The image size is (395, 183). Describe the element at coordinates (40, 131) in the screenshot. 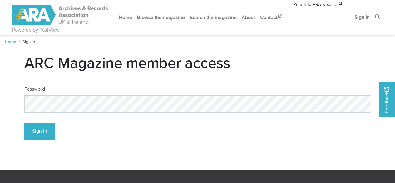

I see `button: Sign In` at that location.